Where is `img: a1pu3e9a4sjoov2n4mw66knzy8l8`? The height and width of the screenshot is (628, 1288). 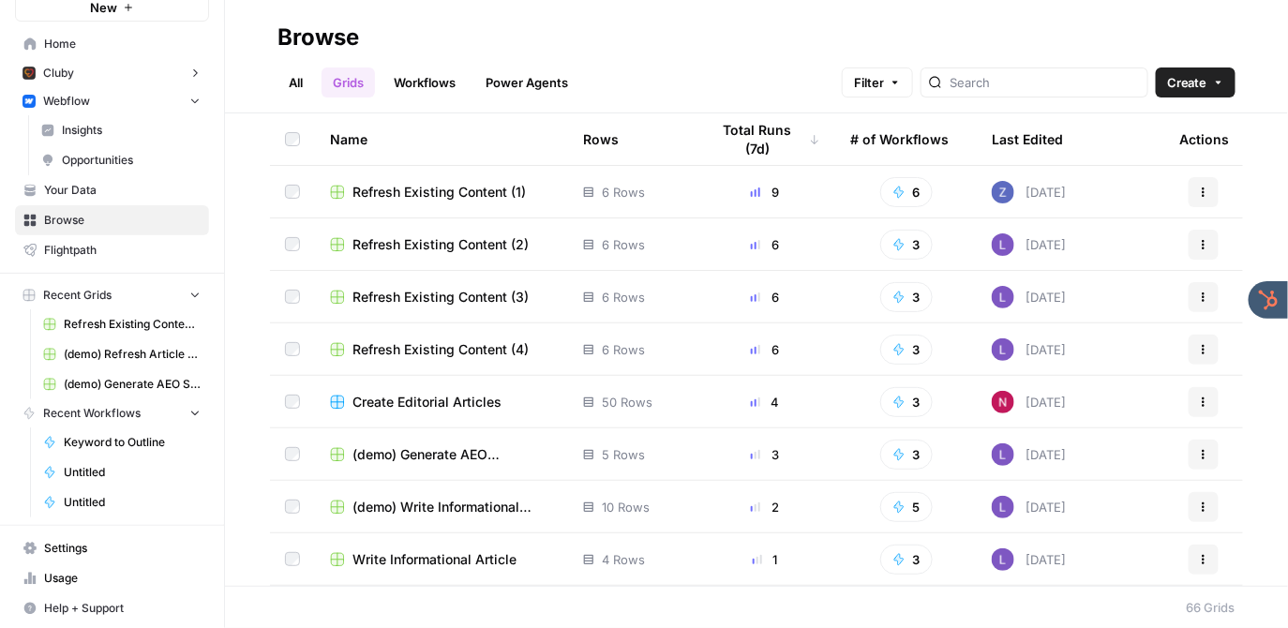
img: a1pu3e9a4sjoov2n4mw66knzy8l8 is located at coordinates (29, 101).